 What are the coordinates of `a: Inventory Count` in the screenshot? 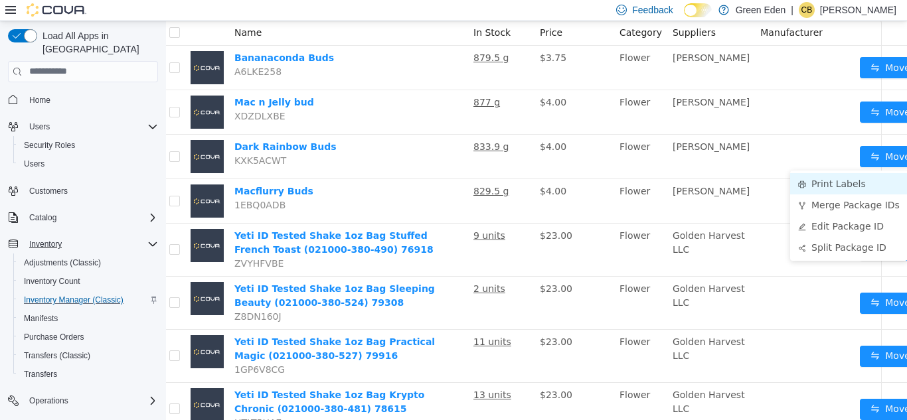 It's located at (52, 282).